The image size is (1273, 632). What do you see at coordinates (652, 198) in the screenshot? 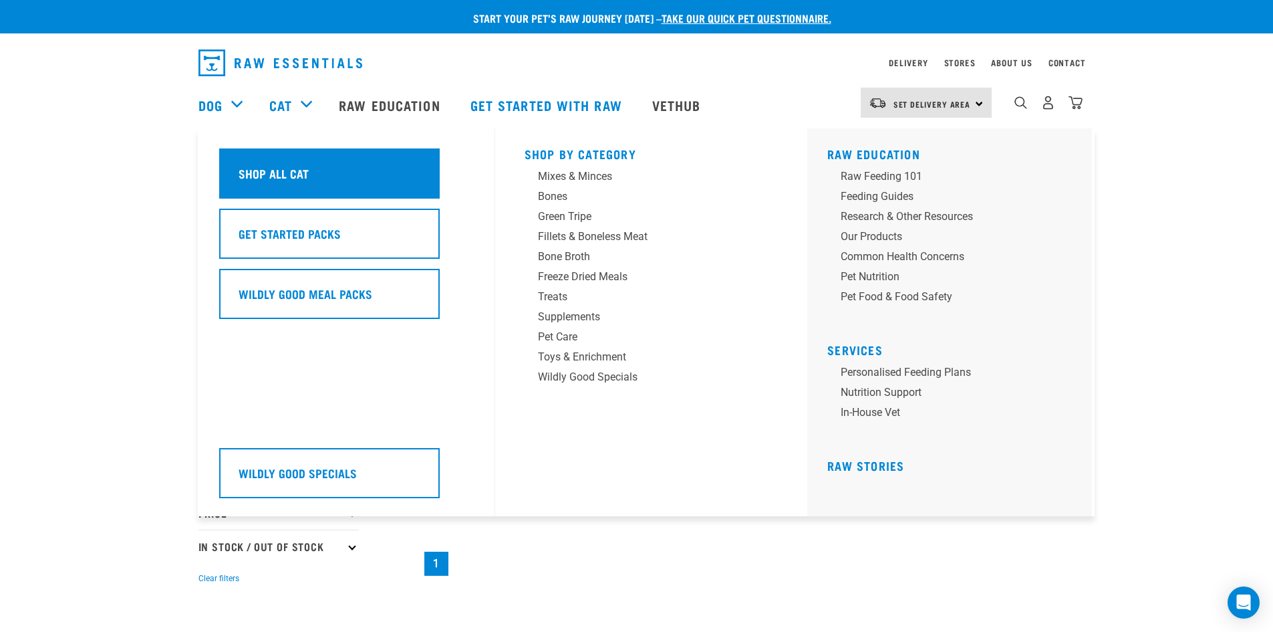
I see `a: Bones` at bounding box center [652, 198].